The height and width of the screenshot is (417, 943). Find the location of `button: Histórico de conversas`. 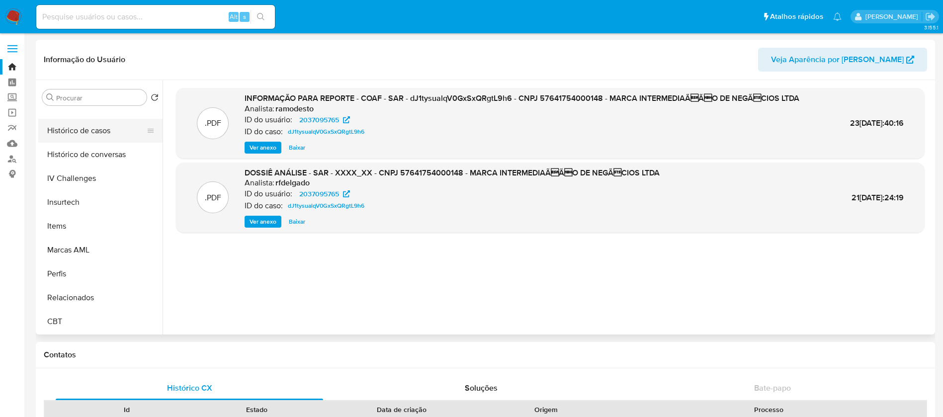

button: Histórico de conversas is located at coordinates (100, 155).